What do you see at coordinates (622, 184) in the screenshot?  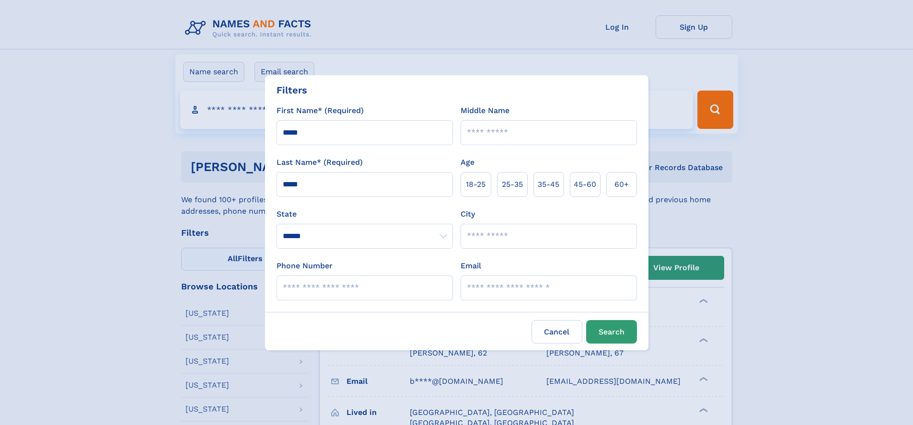 I see `span: 60+` at bounding box center [622, 184].